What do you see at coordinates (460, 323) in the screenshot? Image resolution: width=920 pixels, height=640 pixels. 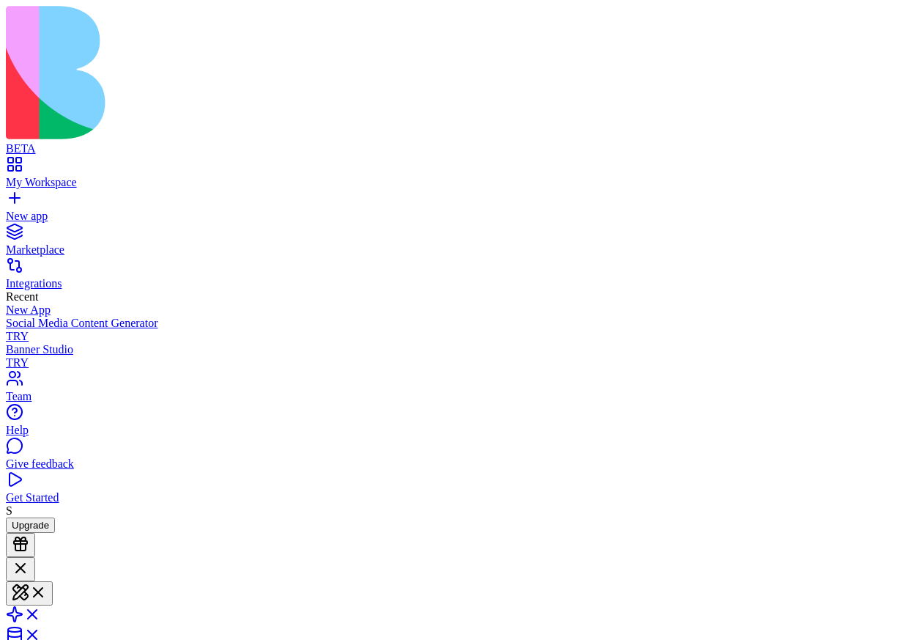 I see `div: Social Media Content Generator` at bounding box center [460, 323].